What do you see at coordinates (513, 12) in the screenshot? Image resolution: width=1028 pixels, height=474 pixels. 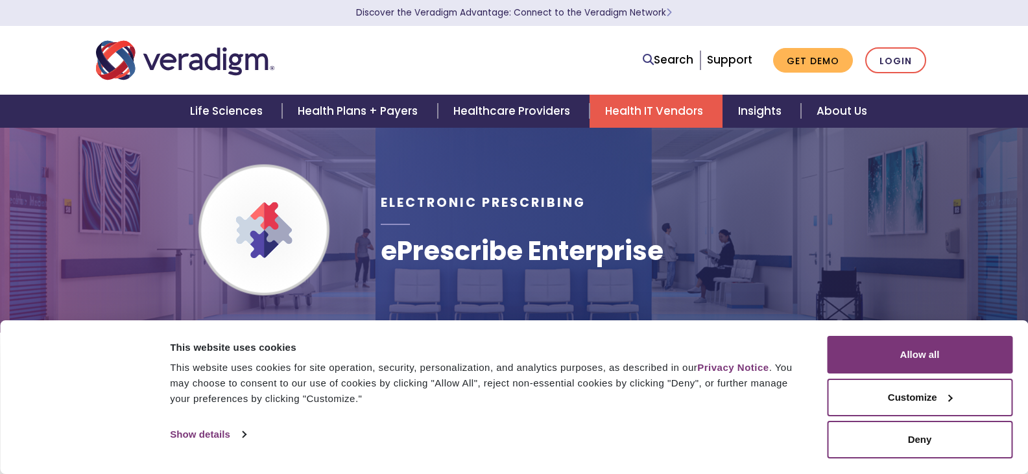 I see `a: Discover the Veradigm Advantage: Connect to the Veradigm NetworkLearn More` at bounding box center [513, 12].